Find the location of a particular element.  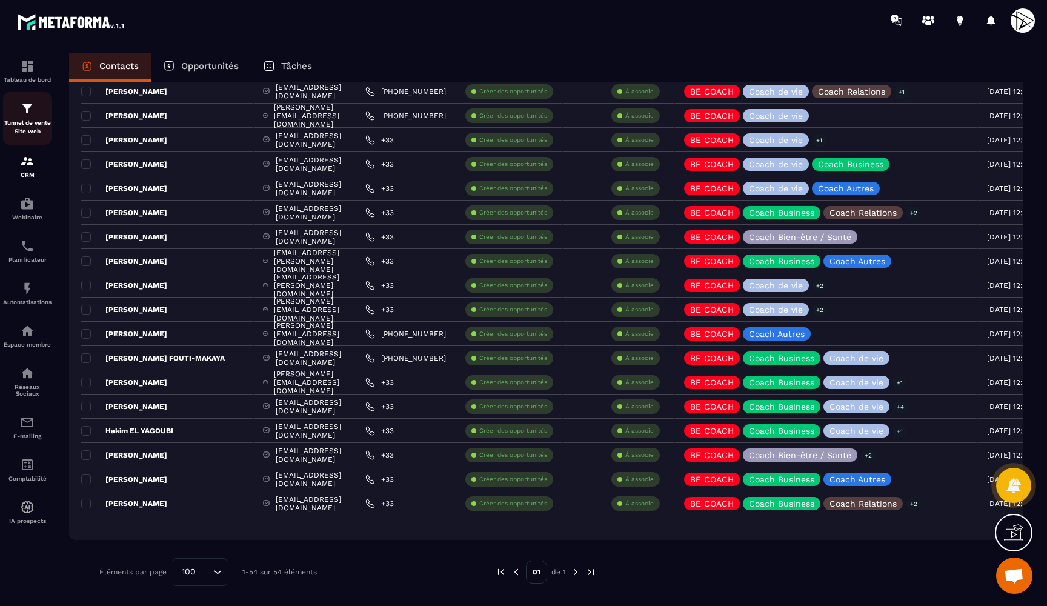

a: Tâches is located at coordinates (287, 67).